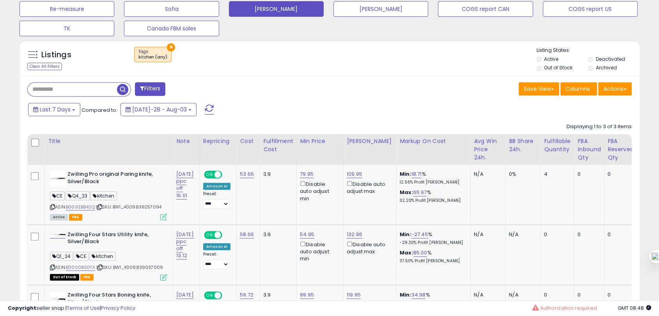 The height and width of the screenshot is (316, 659). Describe the element at coordinates (578, 89) in the screenshot. I see `button: Columns` at that location.